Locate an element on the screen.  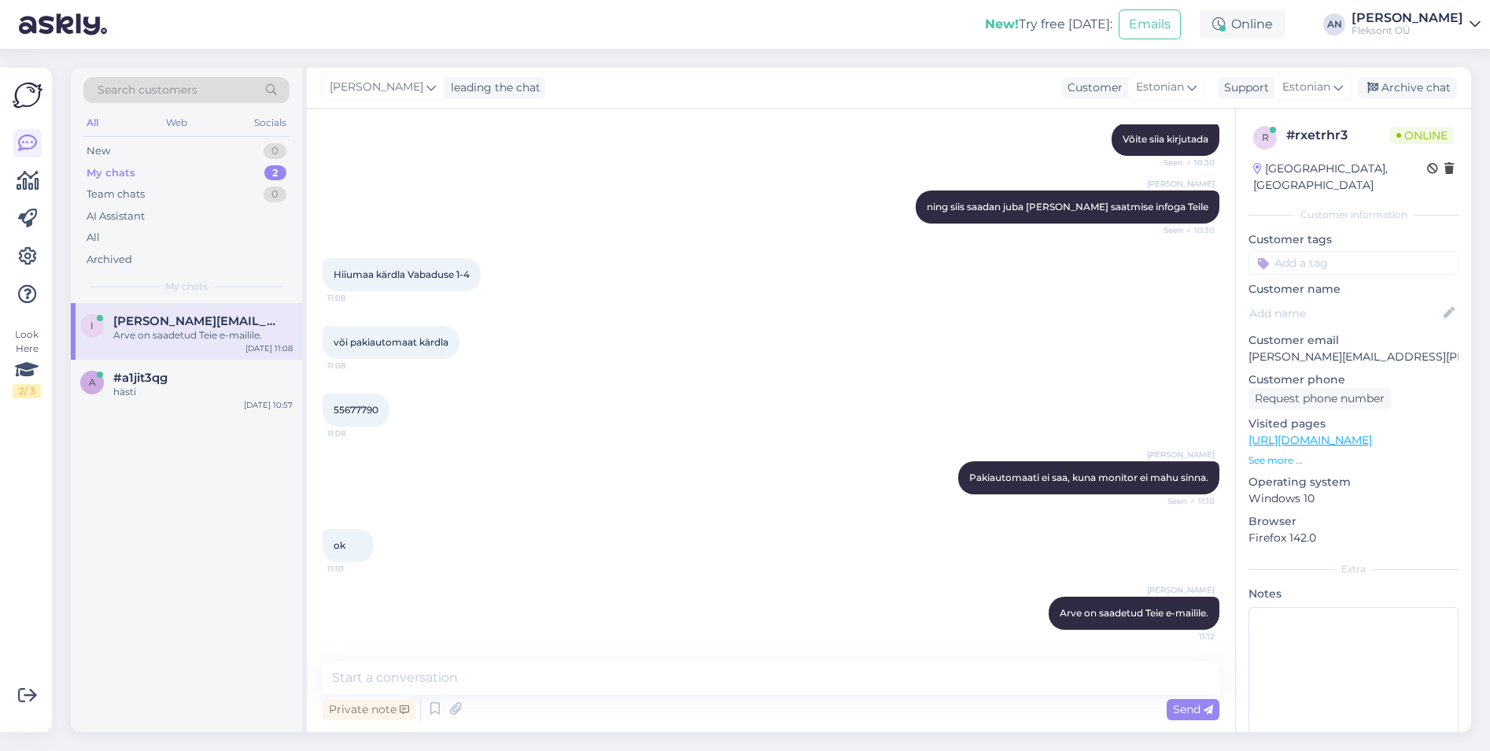
span: r is located at coordinates (1265, 137).